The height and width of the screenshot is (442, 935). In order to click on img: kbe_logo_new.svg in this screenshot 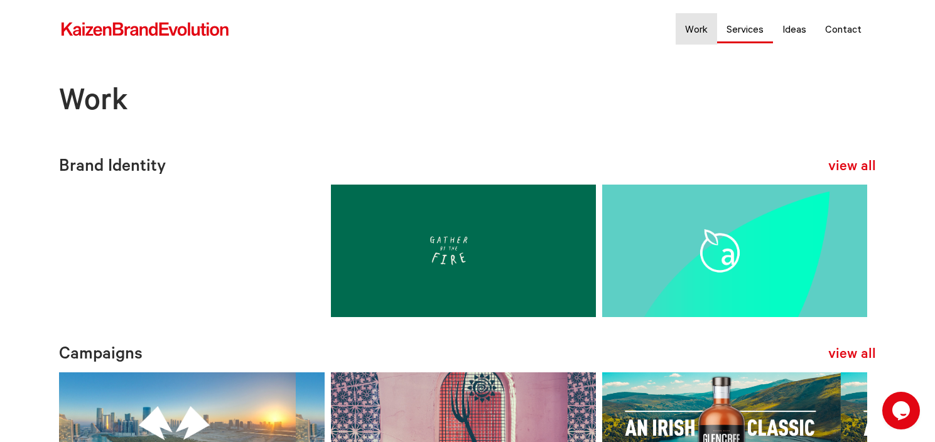, I will do `click(145, 30)`.